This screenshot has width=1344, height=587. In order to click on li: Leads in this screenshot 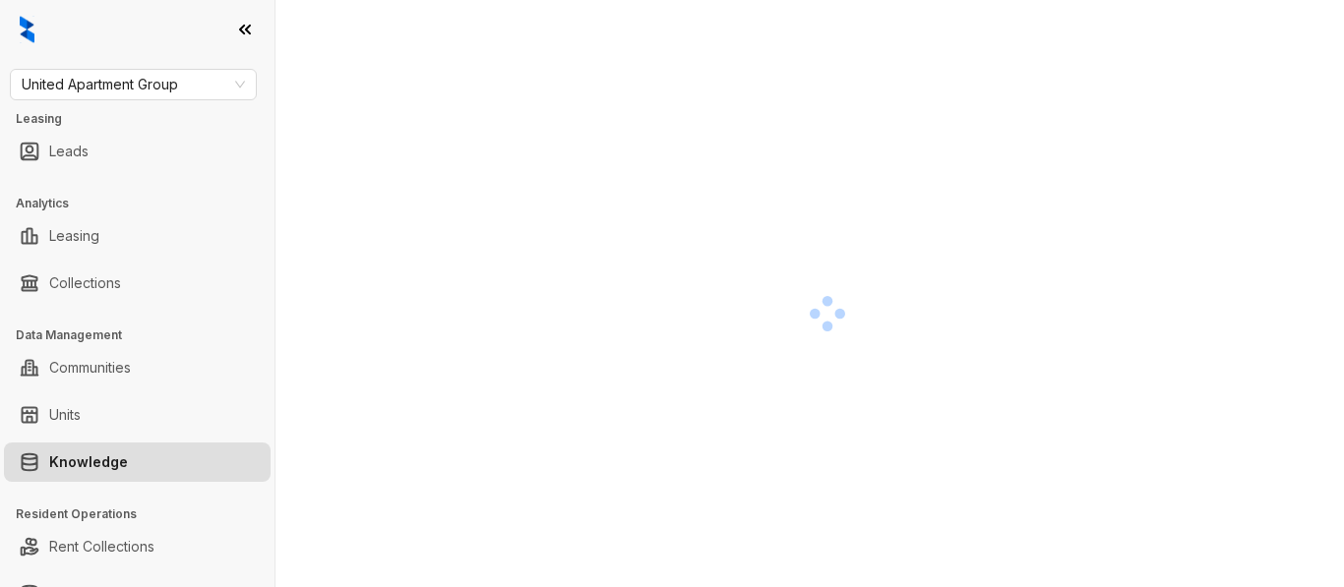, I will do `click(137, 151)`.